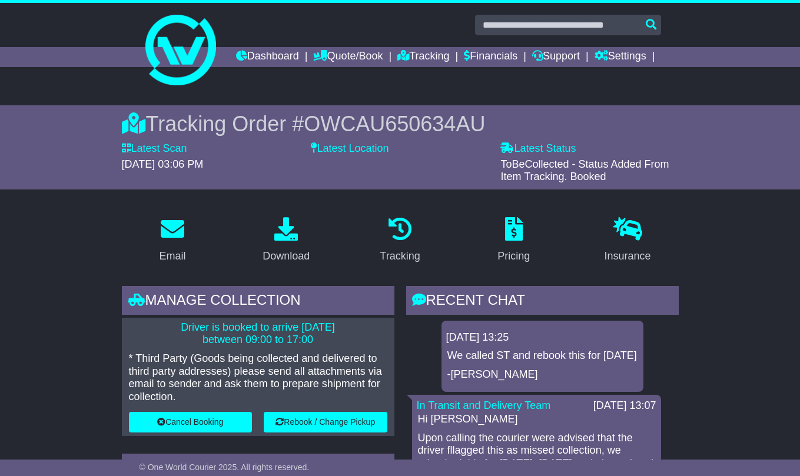  What do you see at coordinates (224, 467) in the screenshot?
I see `span: © One World Courier 2025. All rights reserved.` at bounding box center [224, 467].